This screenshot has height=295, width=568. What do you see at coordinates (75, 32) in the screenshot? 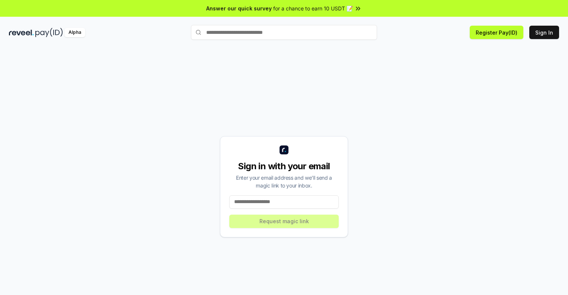
I see `div: Alpha` at bounding box center [75, 32].